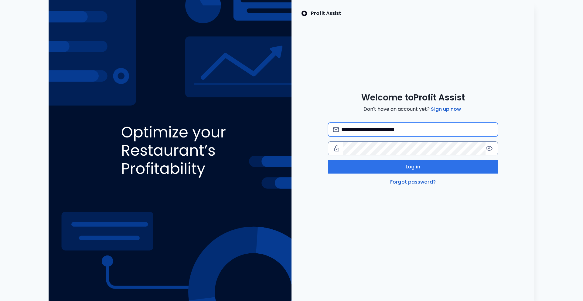  What do you see at coordinates (413, 98) in the screenshot?
I see `span: Welcome to Profit Assist` at bounding box center [413, 98].